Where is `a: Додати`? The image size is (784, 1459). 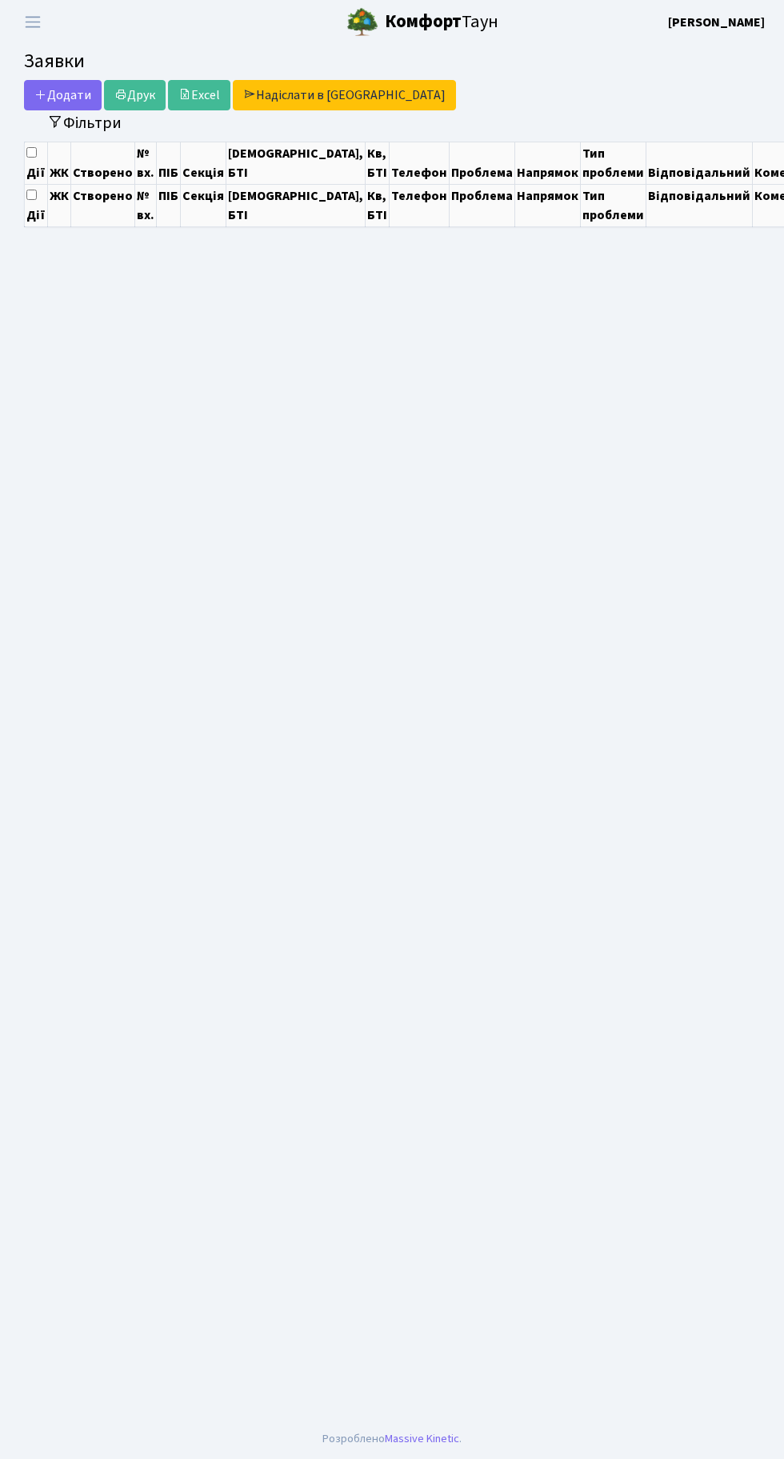
a: Додати is located at coordinates (62, 95).